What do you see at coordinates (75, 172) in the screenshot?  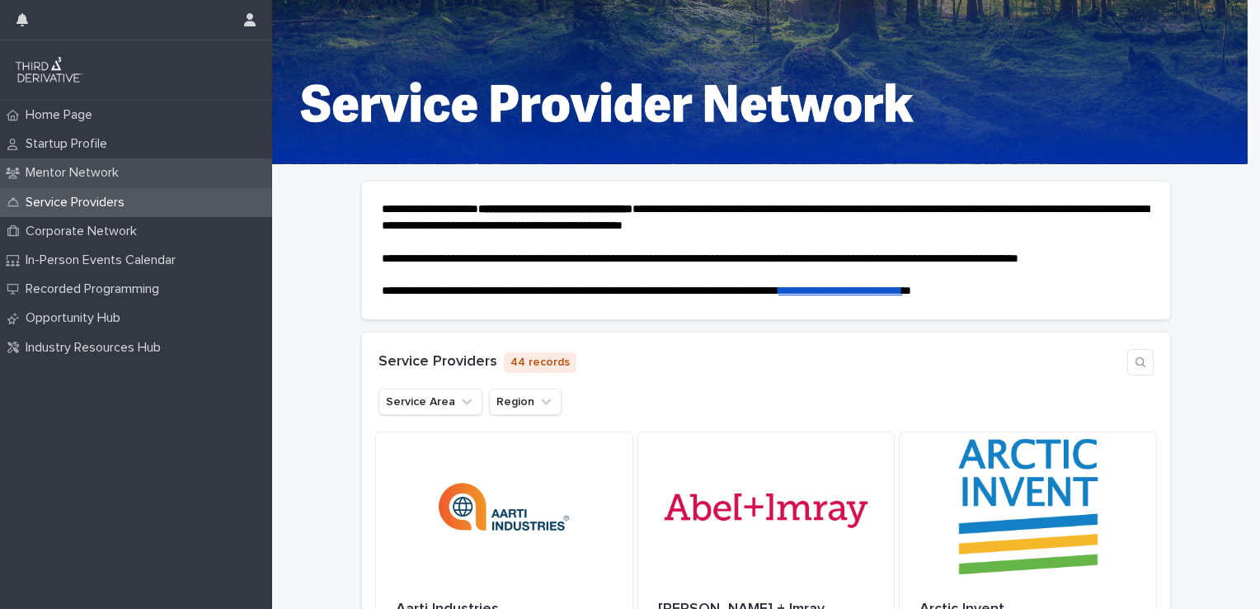 I see `p: Mentor Network` at bounding box center [75, 172].